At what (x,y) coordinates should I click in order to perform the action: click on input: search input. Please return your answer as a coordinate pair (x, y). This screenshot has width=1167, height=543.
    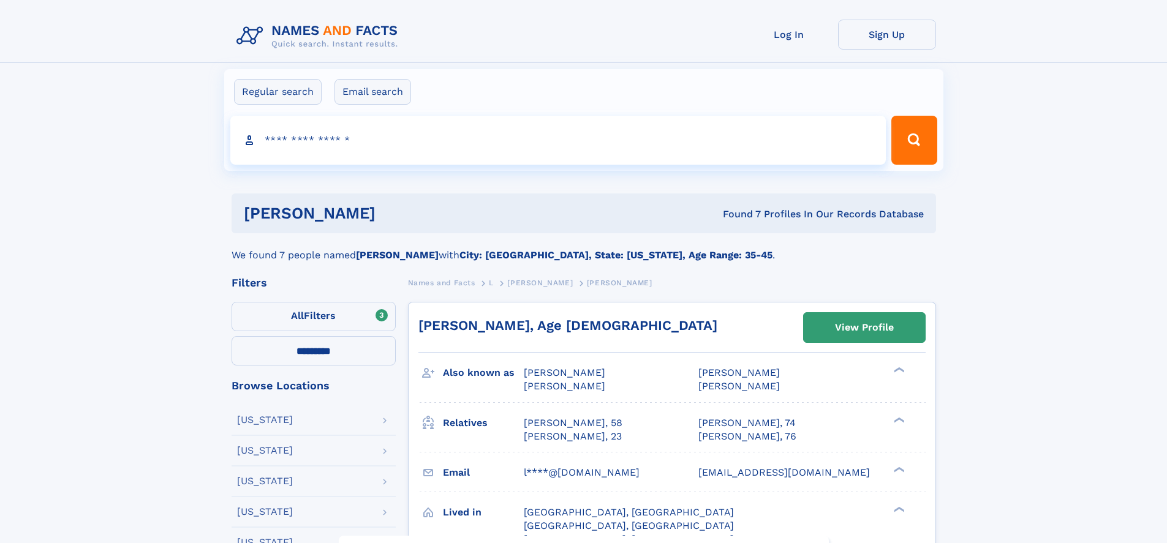
    Looking at the image, I should click on (558, 140).